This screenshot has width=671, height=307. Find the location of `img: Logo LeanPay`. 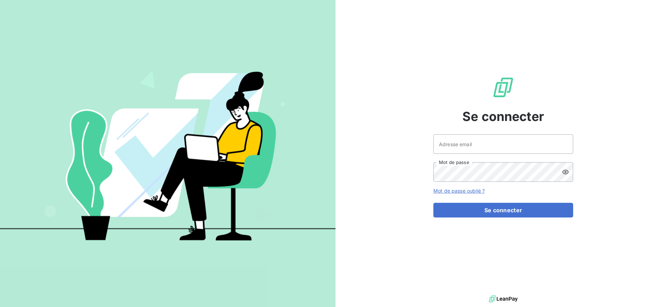

img: Logo LeanPay is located at coordinates (503, 87).